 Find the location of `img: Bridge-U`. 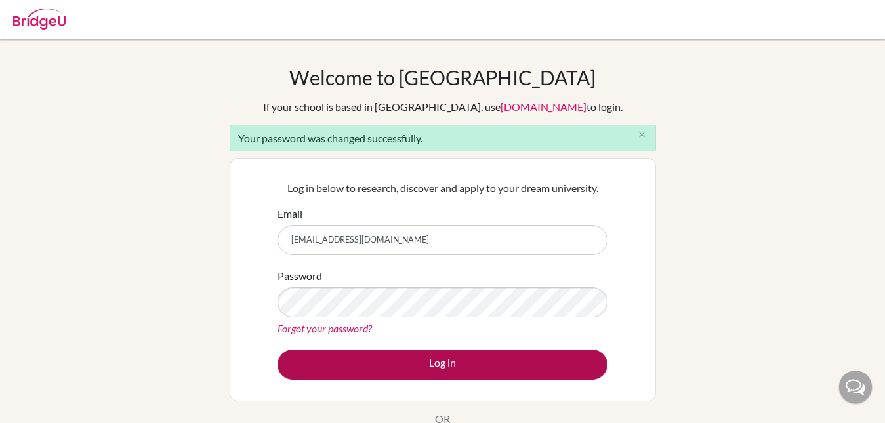

img: Bridge-U is located at coordinates (39, 19).